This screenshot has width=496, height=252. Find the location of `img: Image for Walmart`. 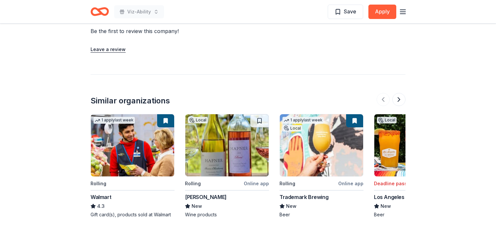

img: Image for Walmart is located at coordinates (132, 146).